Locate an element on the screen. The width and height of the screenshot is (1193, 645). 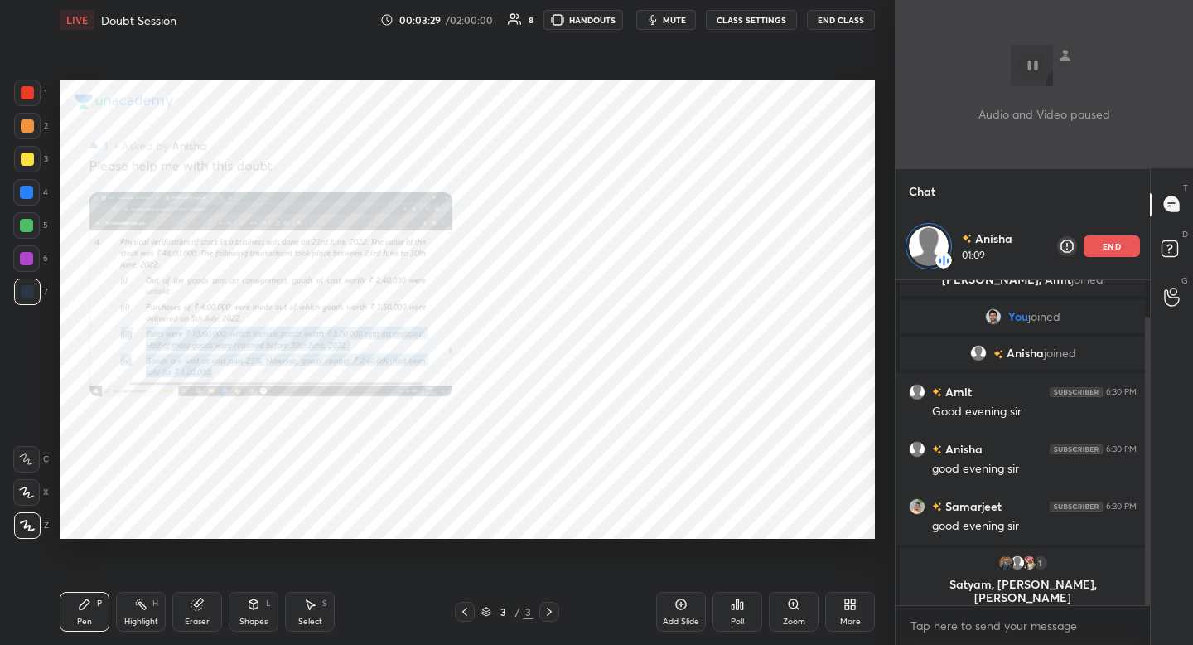
p: Anisha is located at coordinates (993, 239).